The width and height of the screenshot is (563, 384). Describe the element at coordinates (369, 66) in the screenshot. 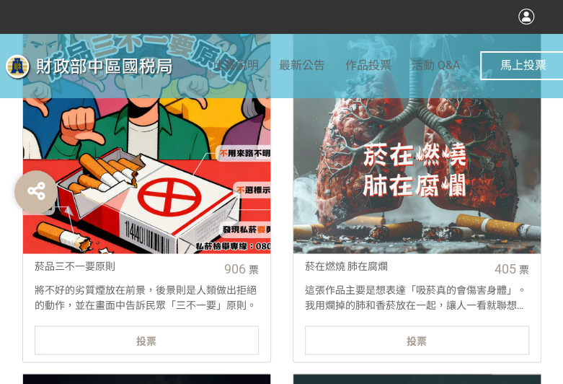

I see `a: 作品投票` at that location.